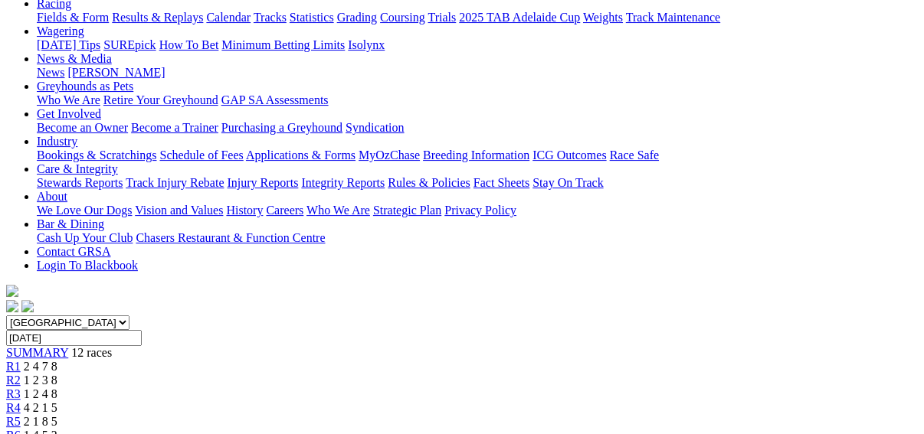 This screenshot has height=434, width=924. Describe the element at coordinates (69, 113) in the screenshot. I see `a: Get Involved` at that location.